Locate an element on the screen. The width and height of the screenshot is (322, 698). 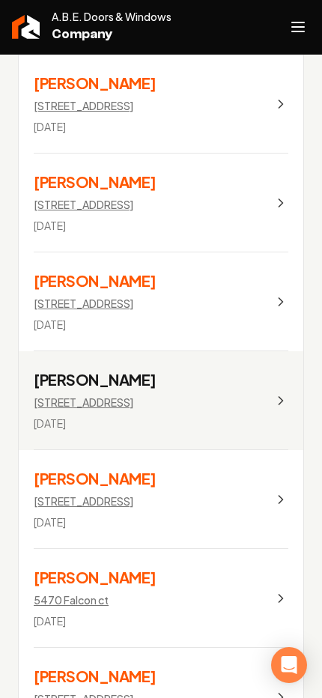
p: 5470 Falcon ct is located at coordinates (71, 600).